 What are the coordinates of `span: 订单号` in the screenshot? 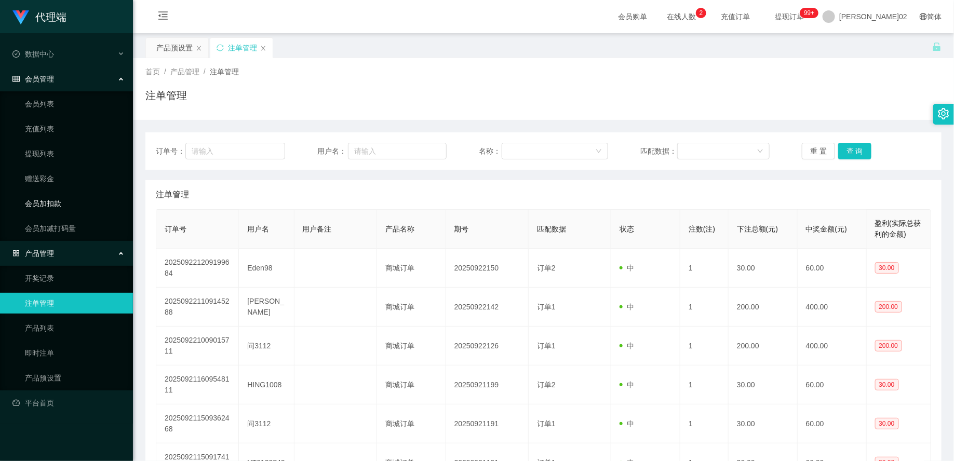 It's located at (176, 229).